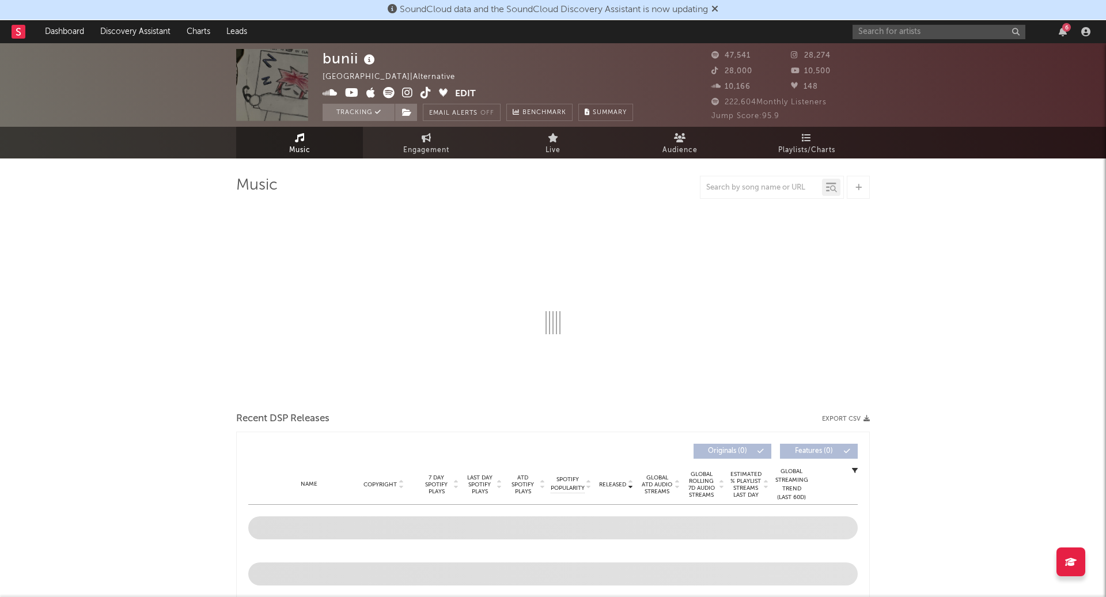  Describe the element at coordinates (554, 10) in the screenshot. I see `span: SoundCloud data and the SoundCloud Discovery Assistant is now updating` at that location.